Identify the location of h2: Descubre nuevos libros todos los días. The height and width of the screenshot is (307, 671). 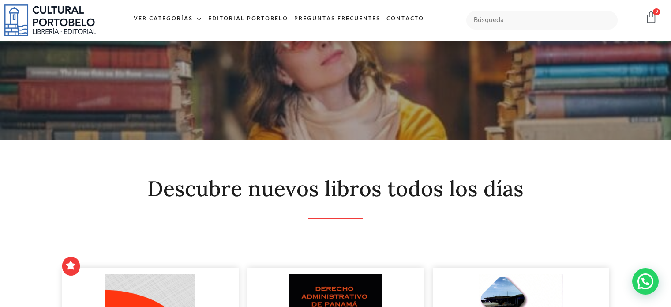
(336, 188).